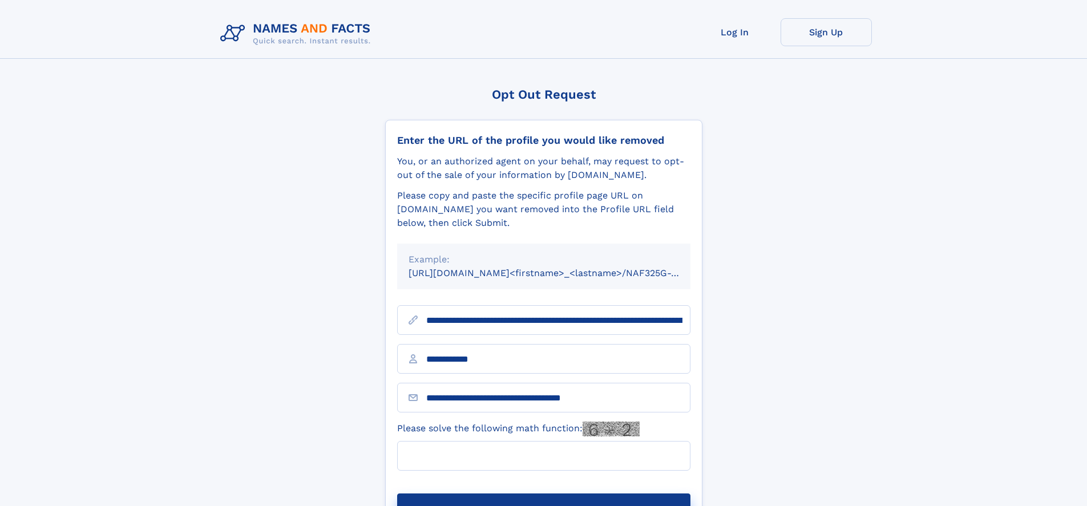 Image resolution: width=1087 pixels, height=506 pixels. I want to click on label: Please solve the following math function:, so click(518, 429).